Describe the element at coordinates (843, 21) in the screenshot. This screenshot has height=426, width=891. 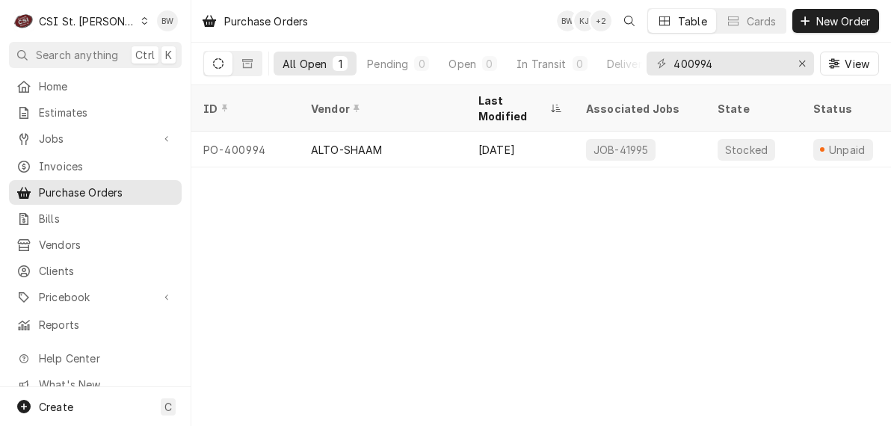
I see `span: New Order` at that location.